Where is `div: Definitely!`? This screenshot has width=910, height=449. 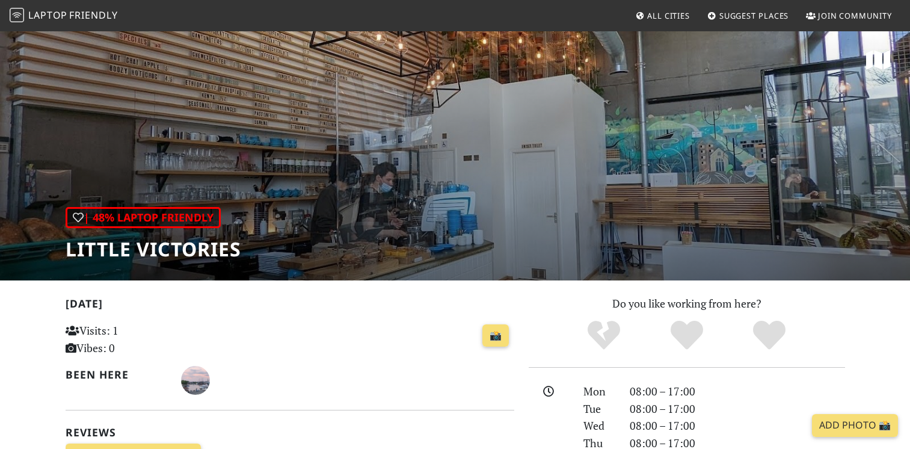 div: Definitely! is located at coordinates (770, 335).